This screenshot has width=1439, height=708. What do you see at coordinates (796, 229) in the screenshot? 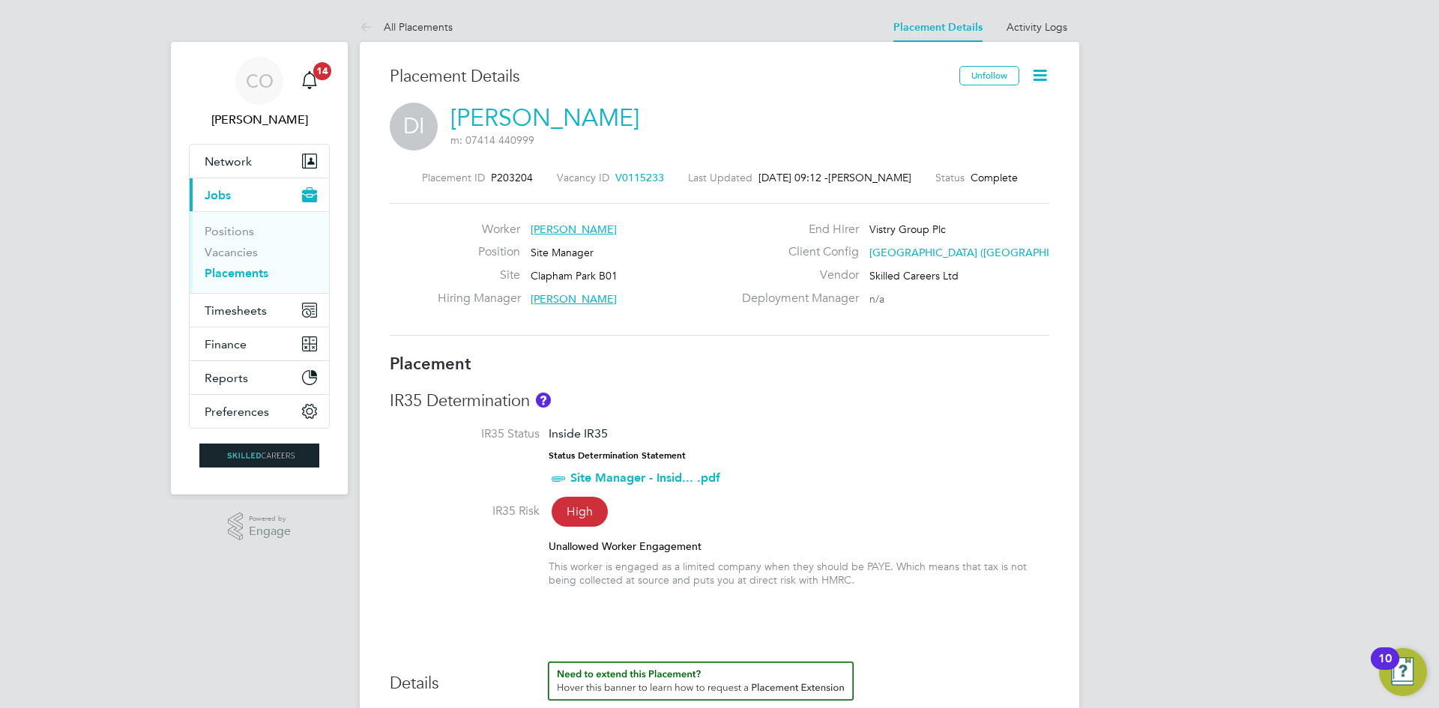
I see `label: End Hirer` at bounding box center [796, 229].